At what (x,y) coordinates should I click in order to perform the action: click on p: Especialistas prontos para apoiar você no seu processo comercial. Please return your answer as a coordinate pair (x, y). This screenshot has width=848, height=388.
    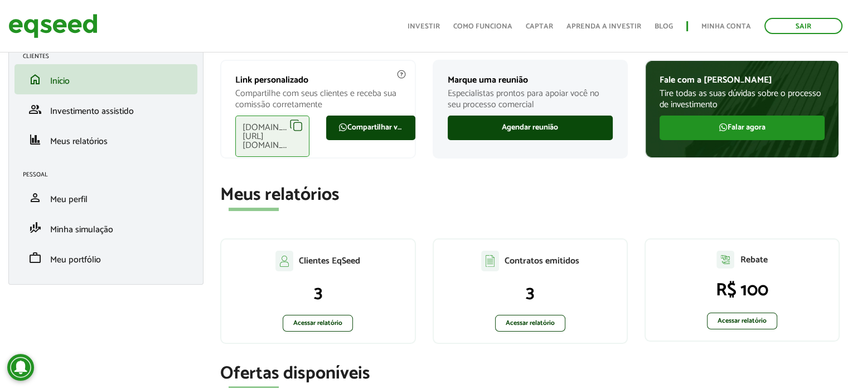
    Looking at the image, I should click on (530, 99).